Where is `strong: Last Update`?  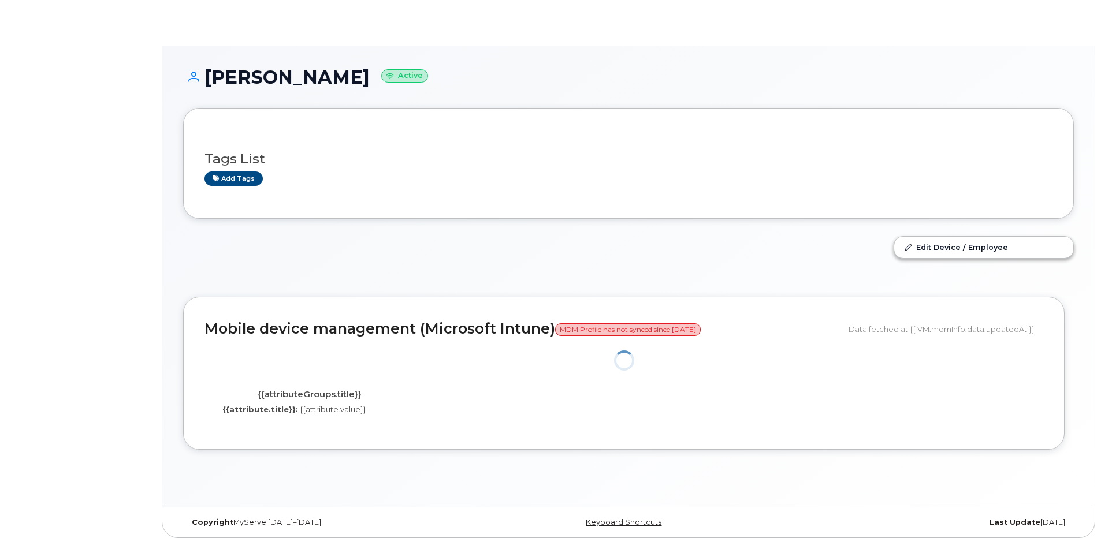 strong: Last Update is located at coordinates (1015, 522).